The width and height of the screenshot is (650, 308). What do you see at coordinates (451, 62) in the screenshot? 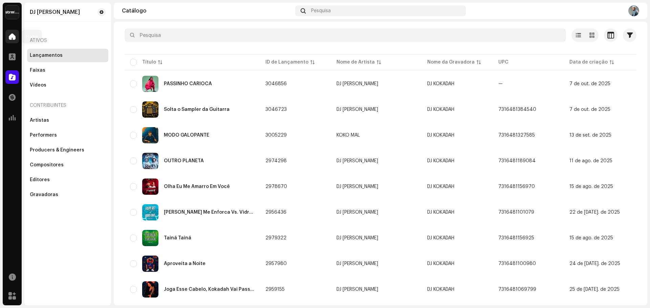
I see `div: Nome da Gravadora` at bounding box center [451, 62].